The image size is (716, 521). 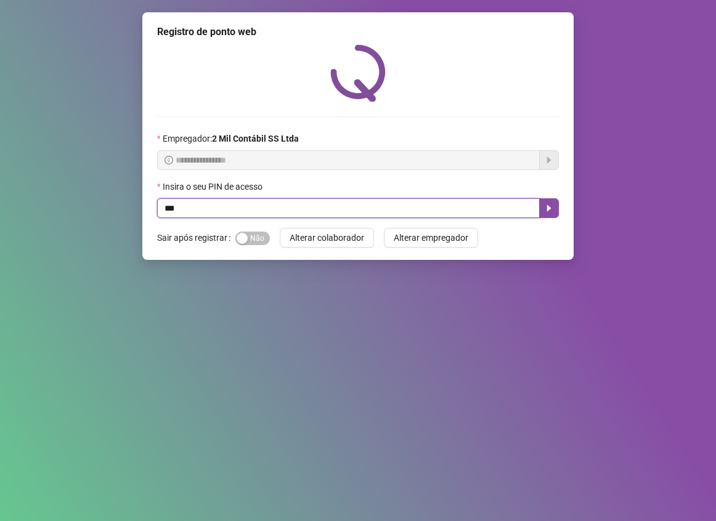 I want to click on span: Alterar colaborador, so click(x=327, y=238).